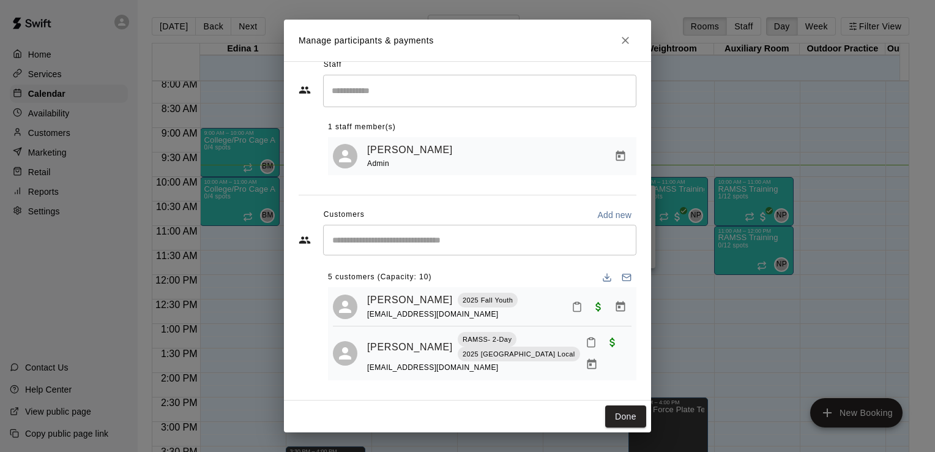 This screenshot has height=452, width=935. I want to click on div: Start typing to search customers..., so click(480, 240).